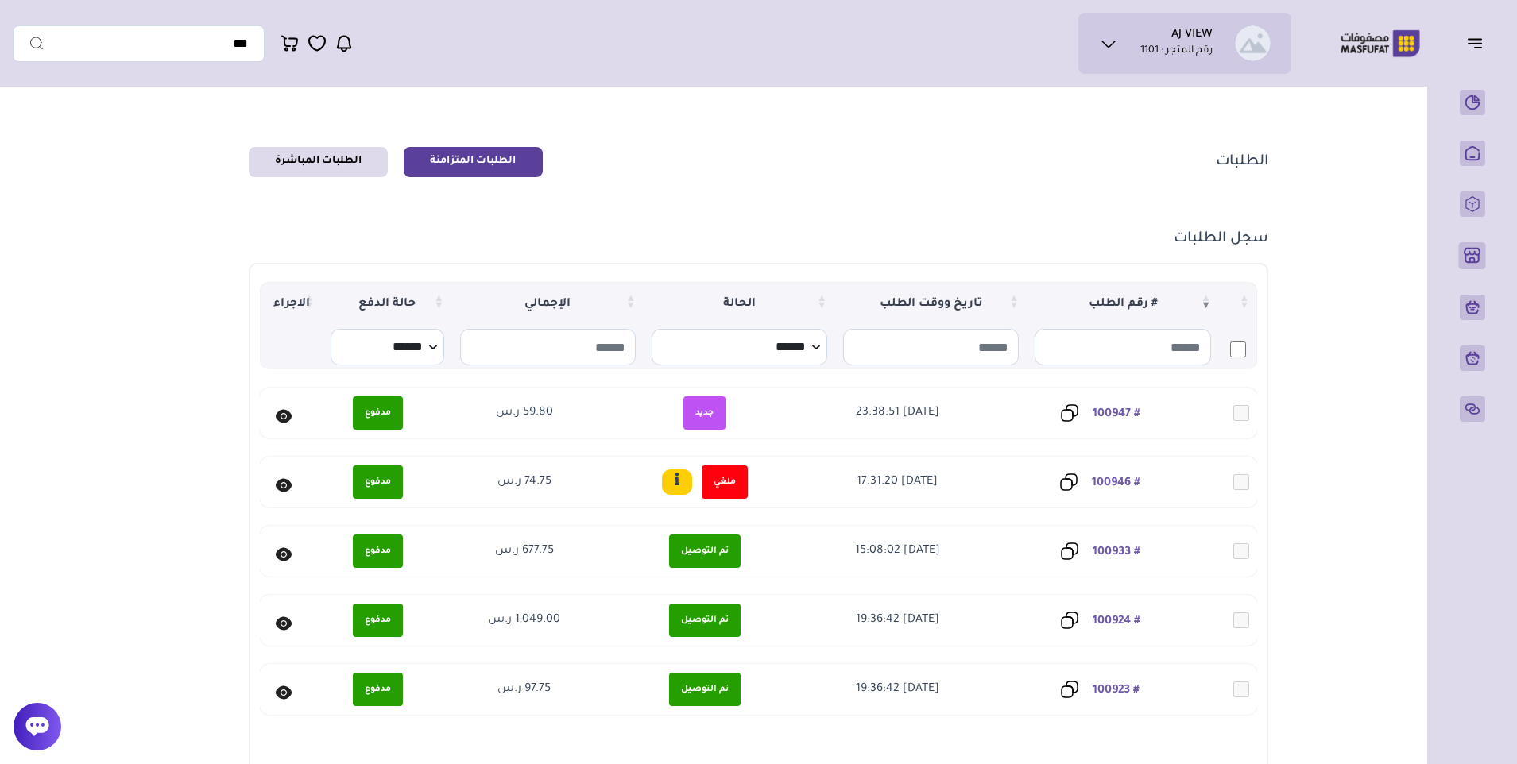 The height and width of the screenshot is (764, 1517). Describe the element at coordinates (1221, 239) in the screenshot. I see `h1: سجل الطلبات` at that location.